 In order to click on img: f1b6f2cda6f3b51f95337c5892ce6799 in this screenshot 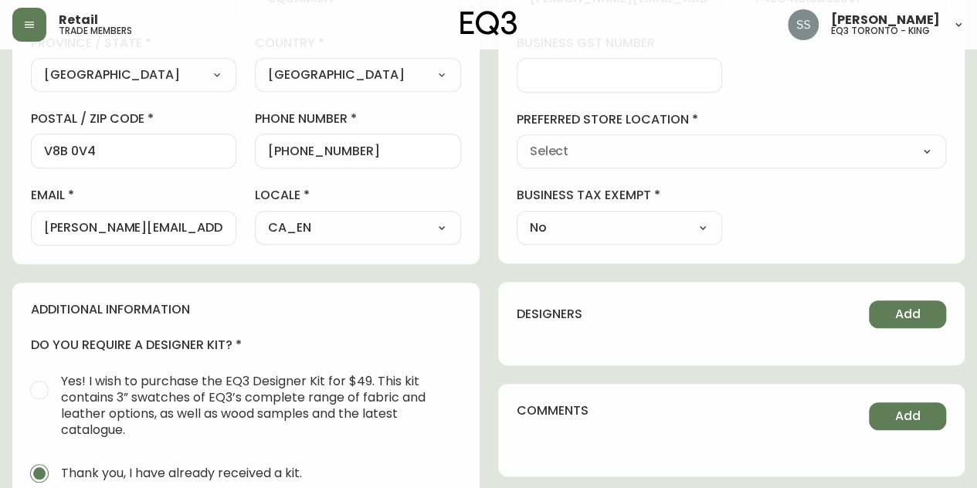, I will do `click(803, 25)`.